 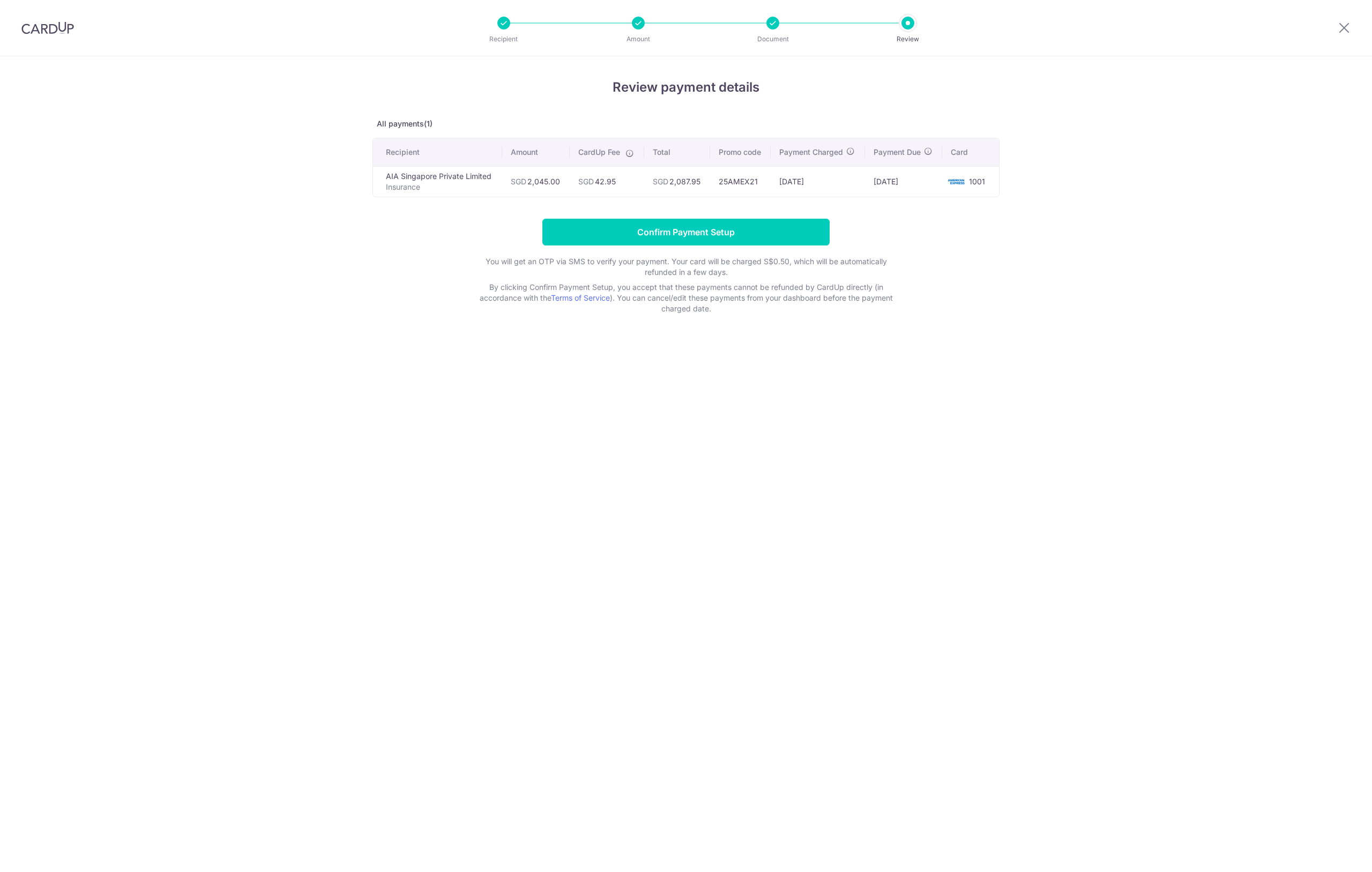 I want to click on td: 25AMEX21, so click(x=740, y=181).